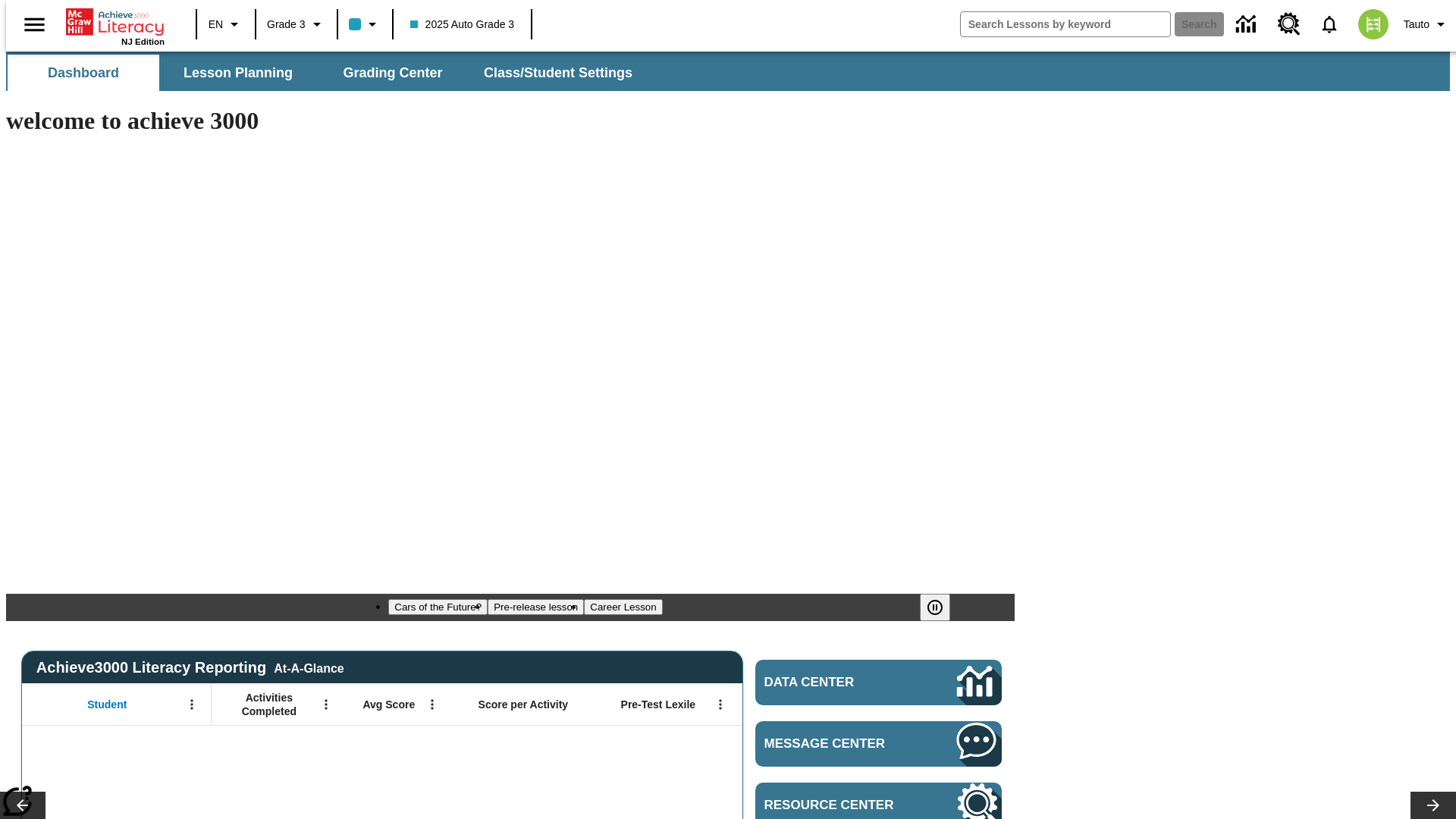 The width and height of the screenshot is (1456, 819). I want to click on div: Pause, so click(942, 607).